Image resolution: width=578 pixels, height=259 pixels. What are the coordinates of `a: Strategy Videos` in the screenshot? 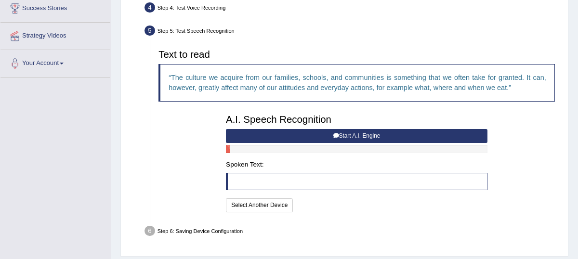 It's located at (55, 35).